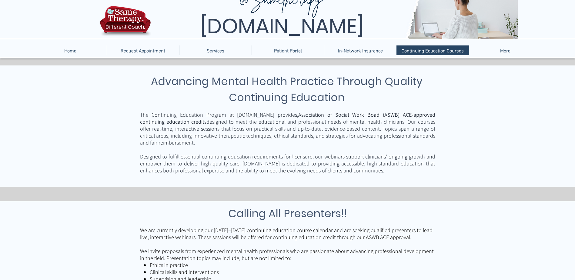  What do you see at coordinates (215, 50) in the screenshot?
I see `div: Services` at bounding box center [215, 50].